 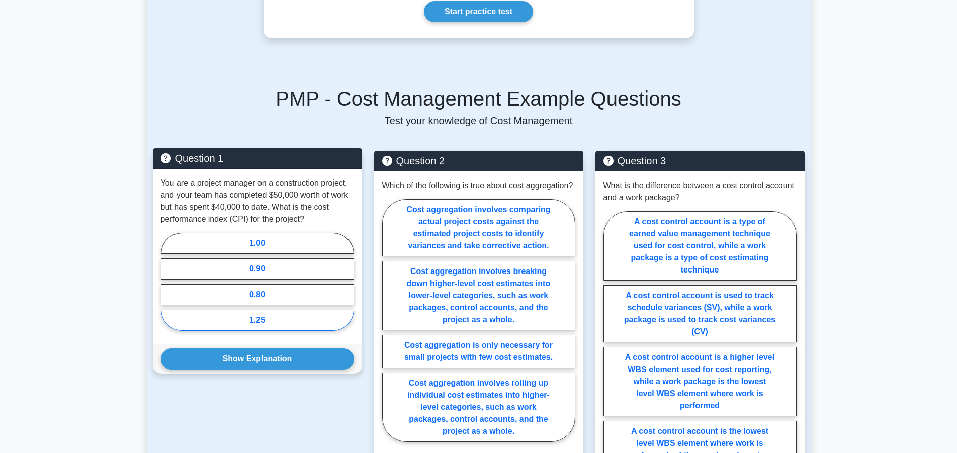 I want to click on h5: Question 1, so click(x=257, y=158).